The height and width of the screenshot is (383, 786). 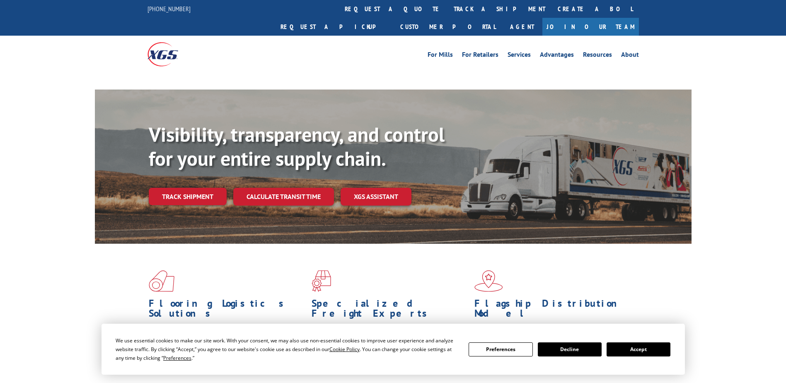 I want to click on a: XGS ASSISTANT, so click(x=376, y=197).